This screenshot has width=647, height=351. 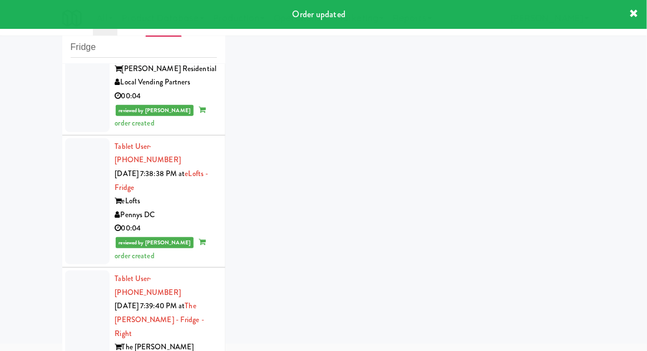 I want to click on a: eLofts - Fridge, so click(x=162, y=181).